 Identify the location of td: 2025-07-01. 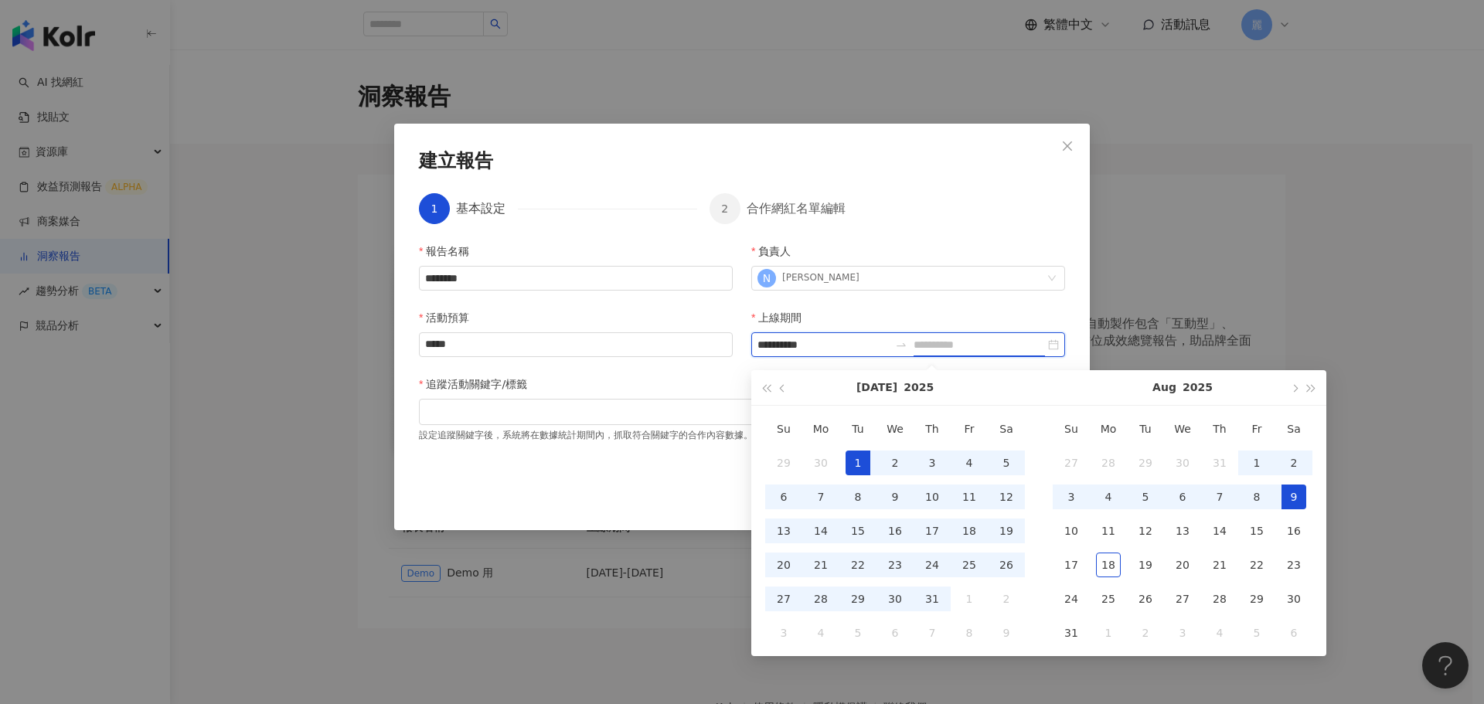
(858, 463).